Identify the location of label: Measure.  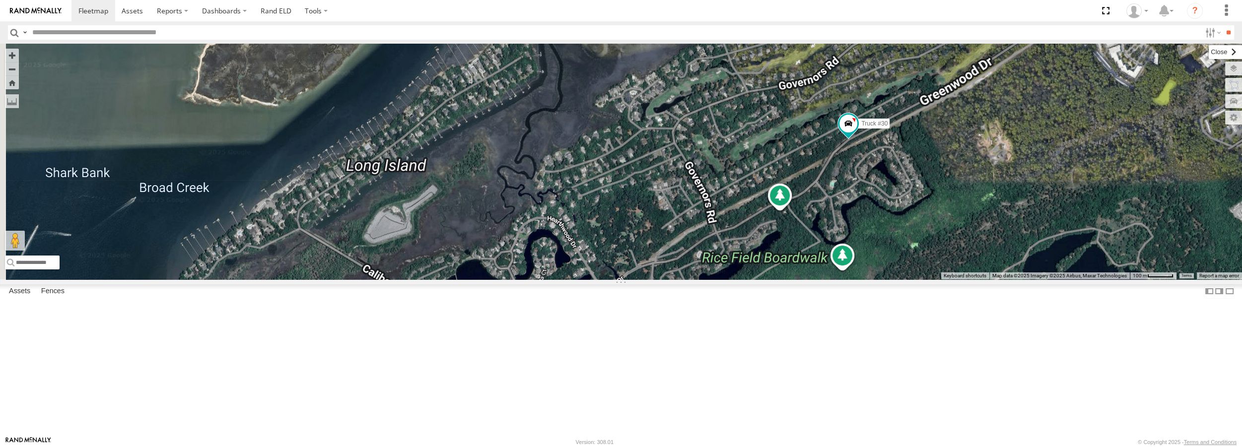
(12, 101).